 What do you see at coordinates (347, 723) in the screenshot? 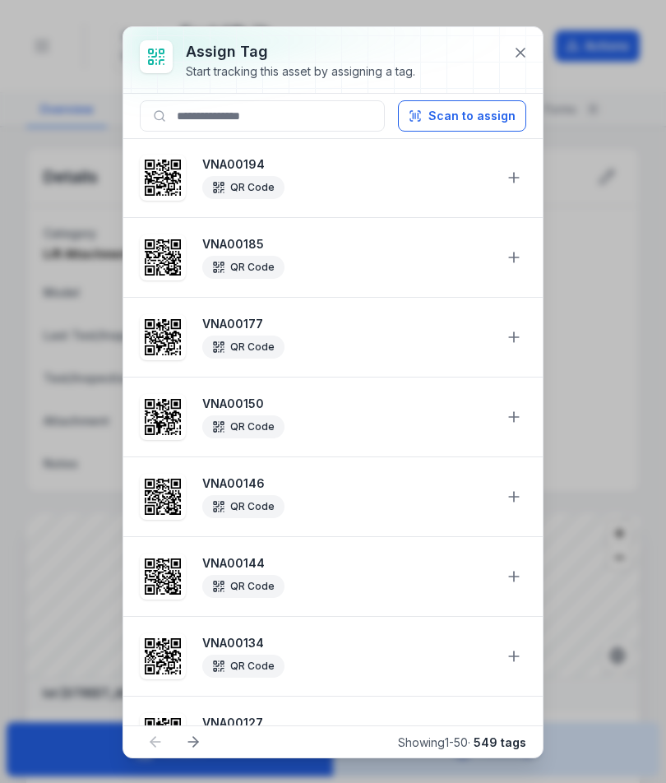
I see `strong: VNA00127` at bounding box center [347, 723].